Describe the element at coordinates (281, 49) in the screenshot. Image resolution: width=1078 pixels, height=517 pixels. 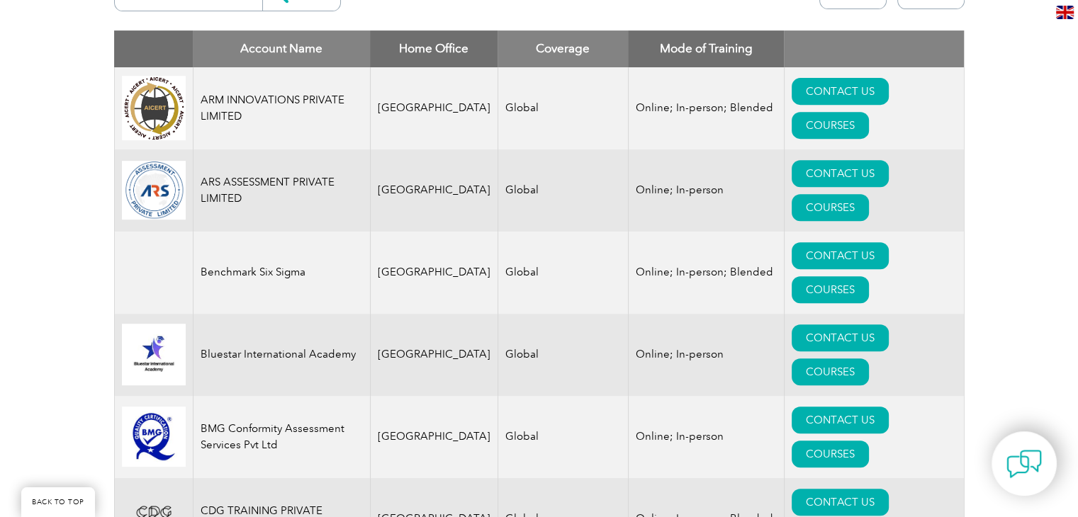
I see `th: Account Name: activate to sort column descending` at that location.